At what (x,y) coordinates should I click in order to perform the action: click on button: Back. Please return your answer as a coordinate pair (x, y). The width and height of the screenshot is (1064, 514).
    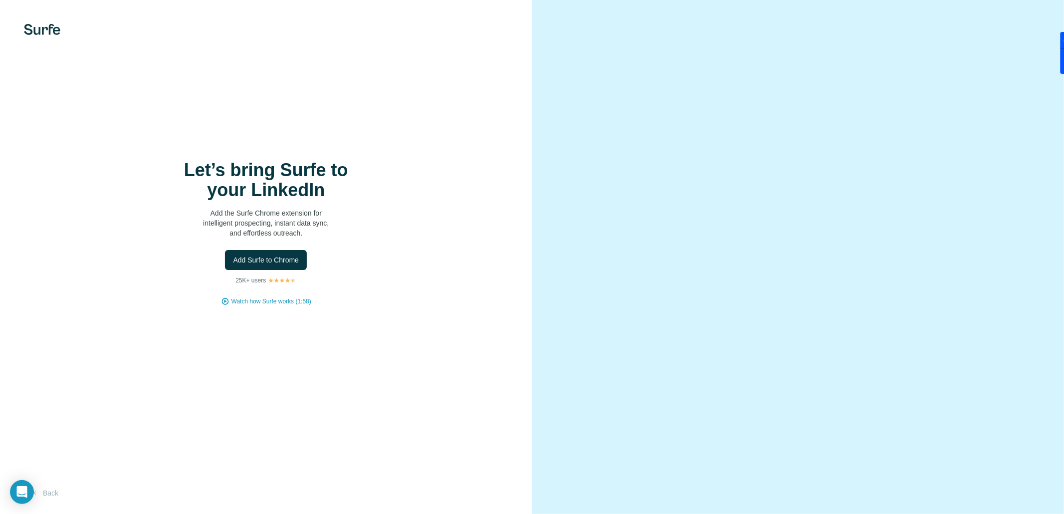
    Looking at the image, I should click on (44, 493).